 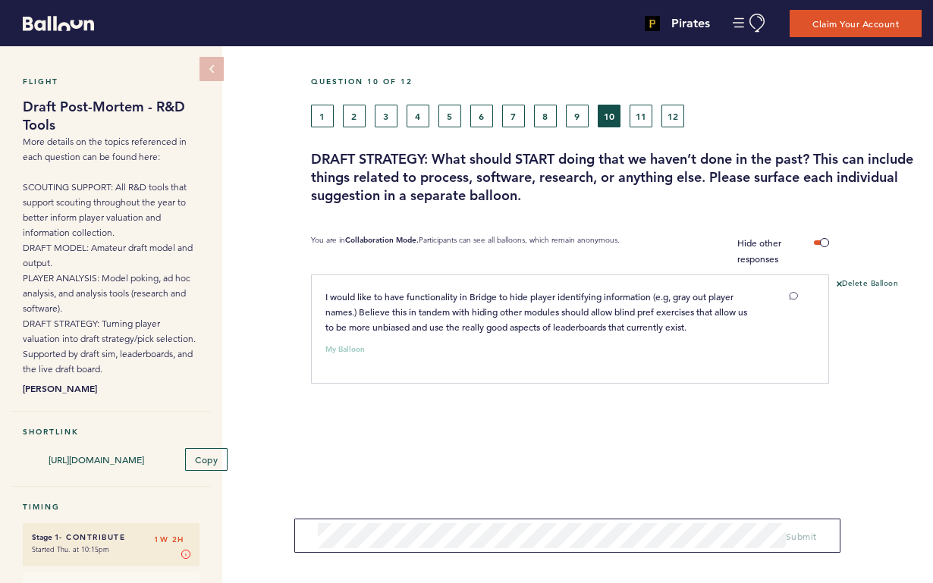 What do you see at coordinates (673, 116) in the screenshot?
I see `button: 12` at bounding box center [673, 116].